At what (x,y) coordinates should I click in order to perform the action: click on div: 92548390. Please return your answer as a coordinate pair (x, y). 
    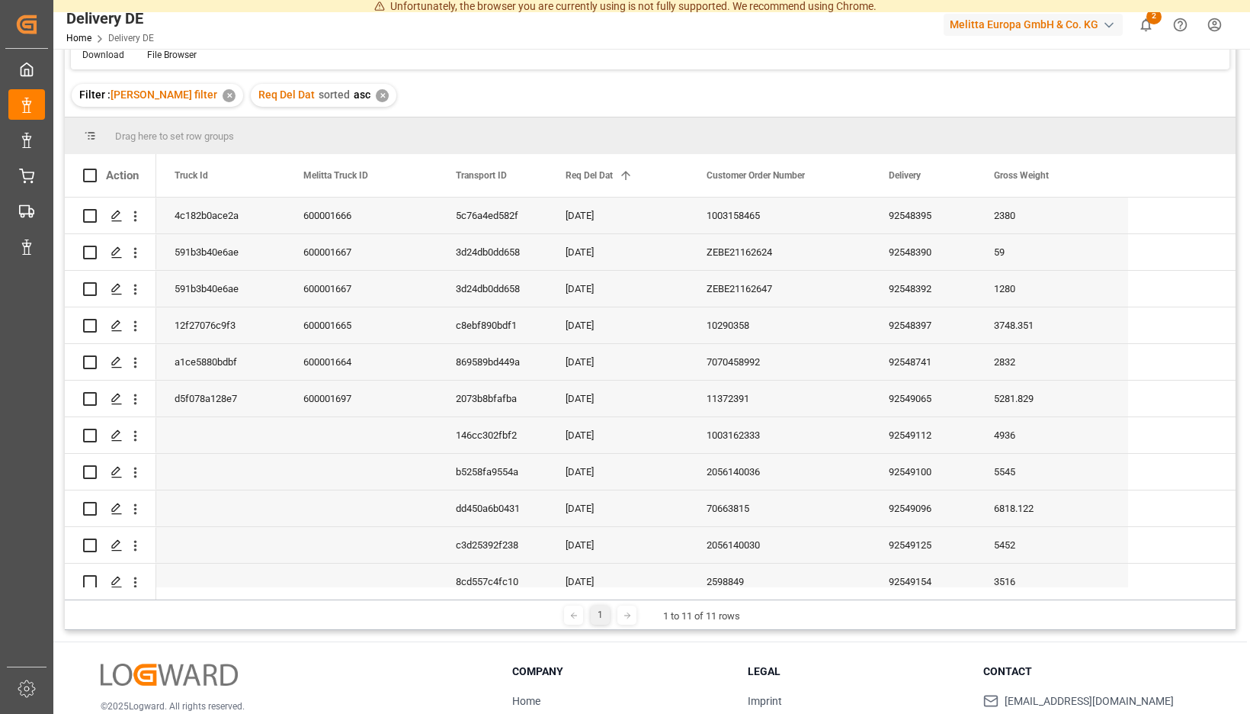
    Looking at the image, I should click on (923, 252).